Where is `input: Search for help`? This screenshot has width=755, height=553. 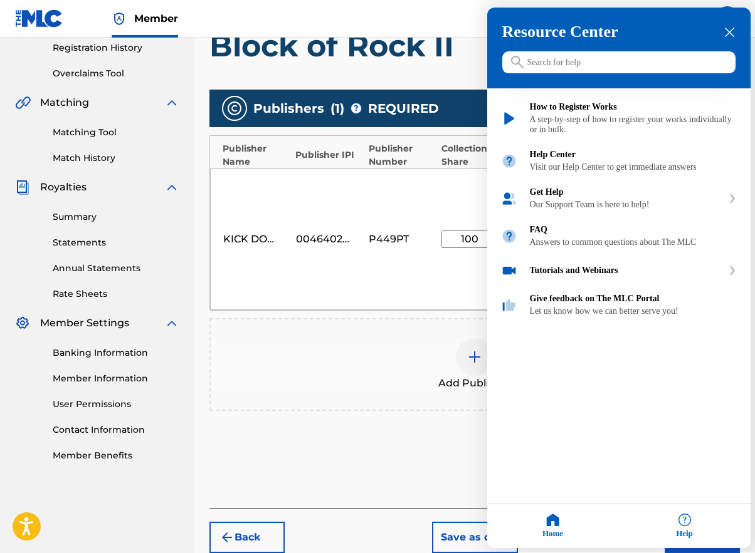
input: Search for help is located at coordinates (619, 63).